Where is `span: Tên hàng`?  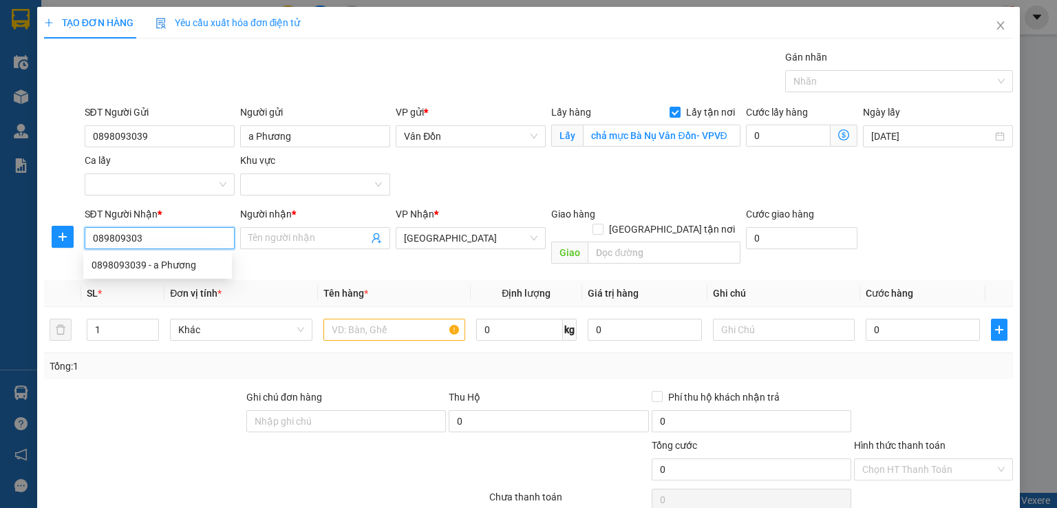 span: Tên hàng is located at coordinates (346, 293).